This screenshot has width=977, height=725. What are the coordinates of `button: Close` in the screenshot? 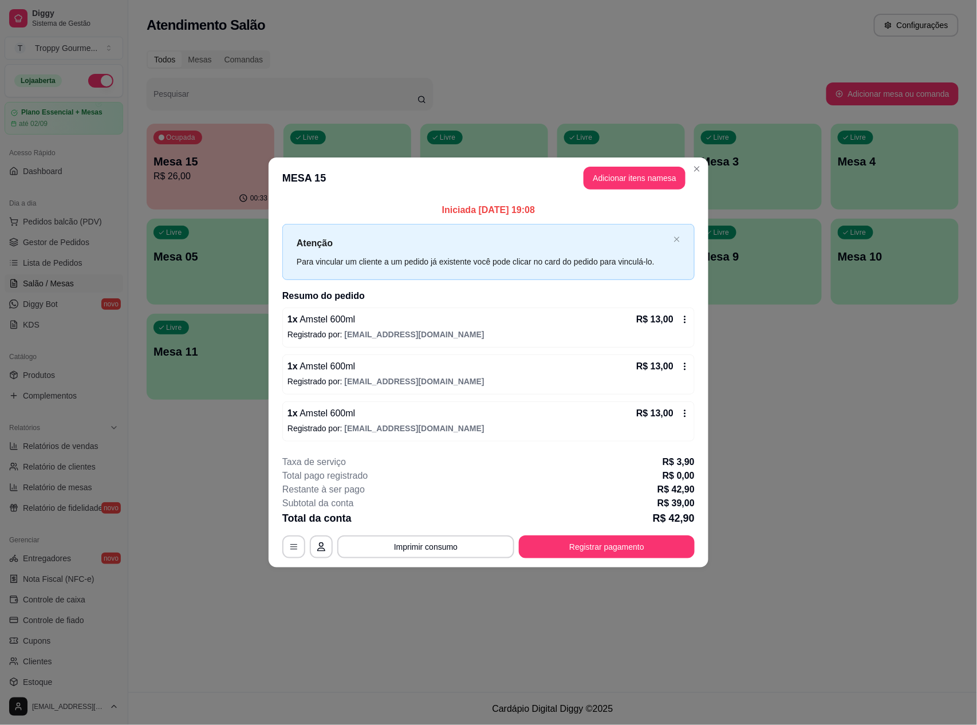 It's located at (697, 169).